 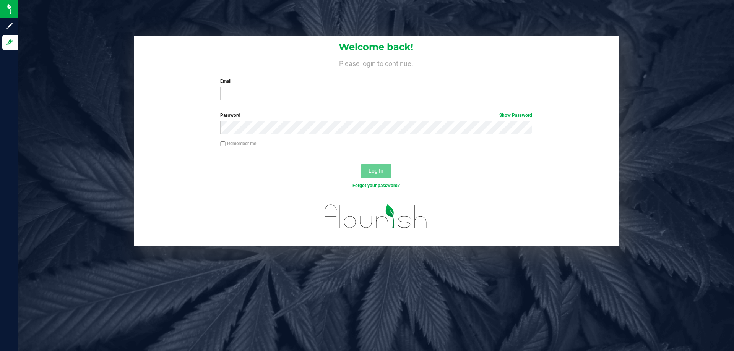 I want to click on inline-svg: Sign up, so click(x=10, y=26).